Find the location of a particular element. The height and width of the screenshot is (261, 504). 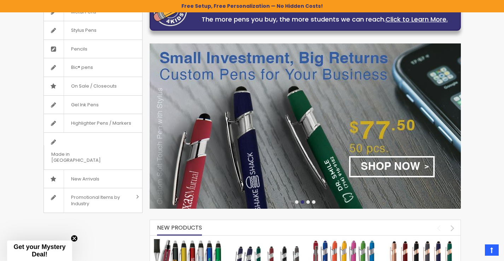

a: Highlighter Pens / Markers is located at coordinates (93, 123).